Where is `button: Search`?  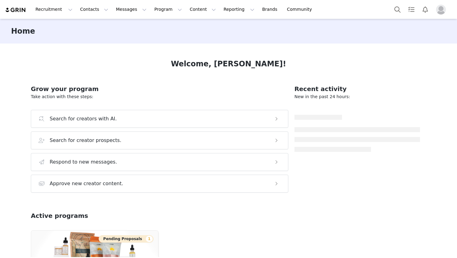 button: Search is located at coordinates (398, 9).